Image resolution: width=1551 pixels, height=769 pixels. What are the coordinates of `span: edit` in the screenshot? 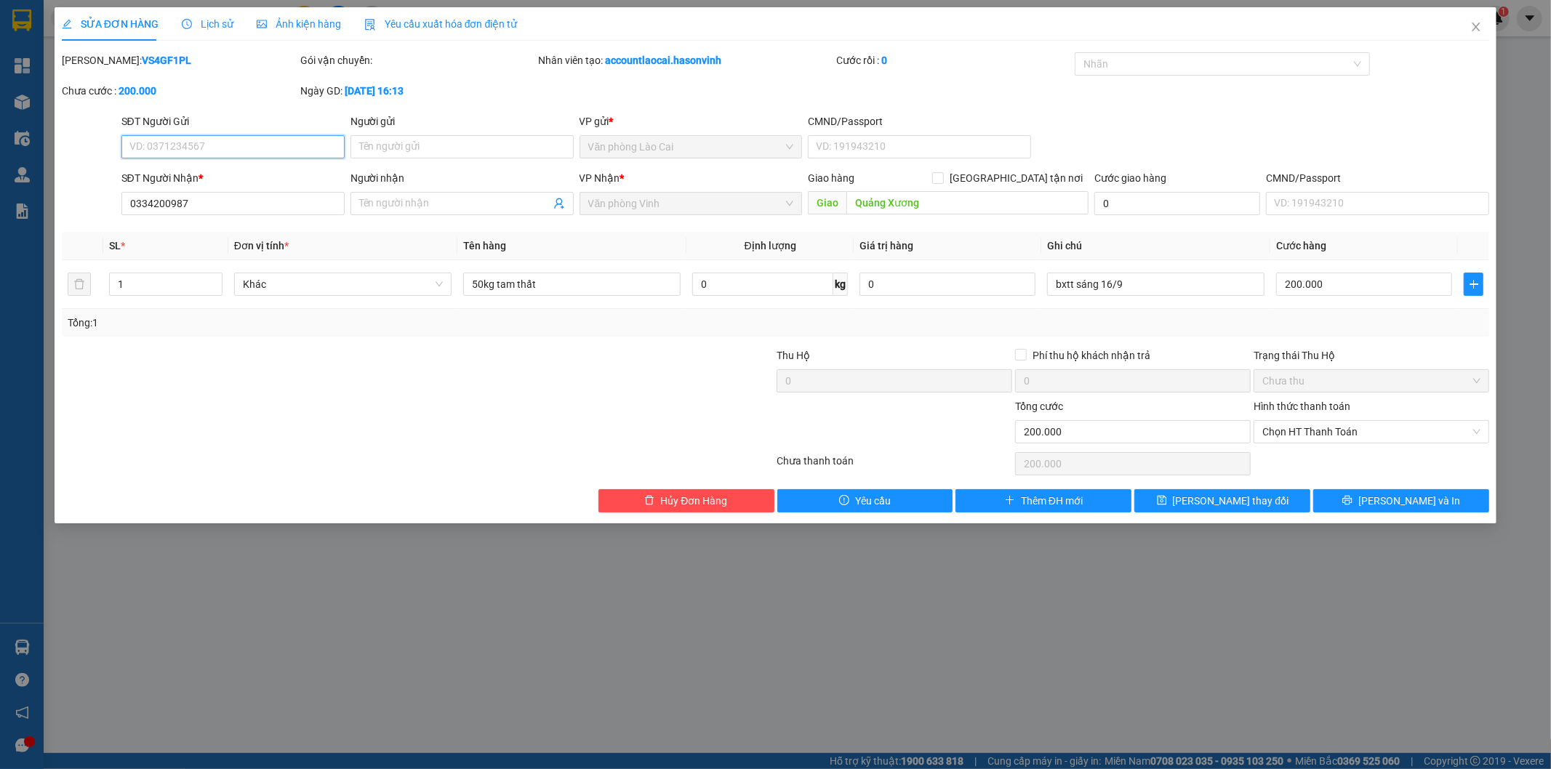 It's located at (67, 24).